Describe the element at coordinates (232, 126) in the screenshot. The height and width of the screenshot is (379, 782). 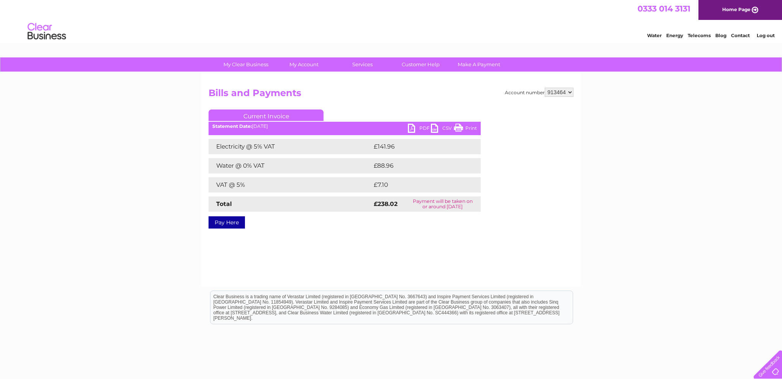
I see `b: Statement Date:` at that location.